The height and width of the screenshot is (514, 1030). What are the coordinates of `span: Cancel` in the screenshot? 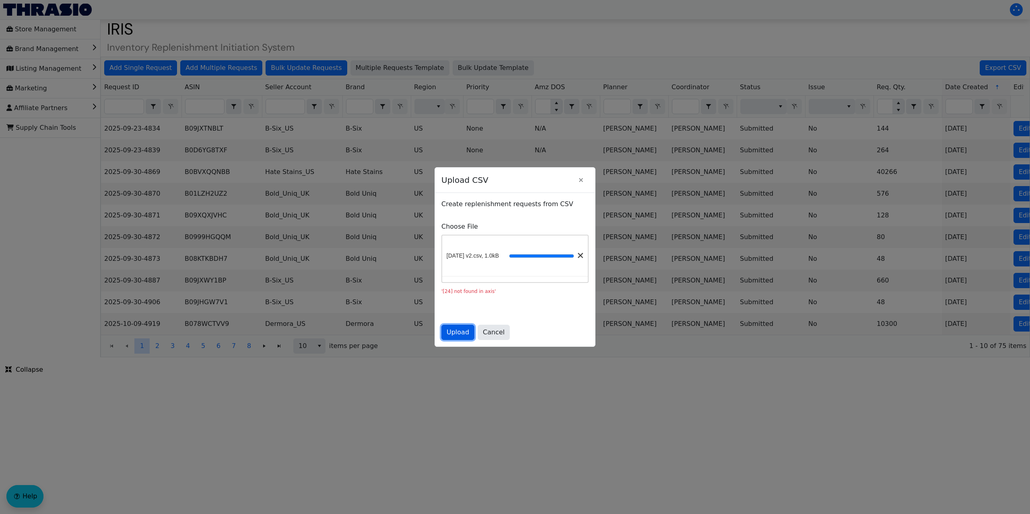 It's located at (494, 333).